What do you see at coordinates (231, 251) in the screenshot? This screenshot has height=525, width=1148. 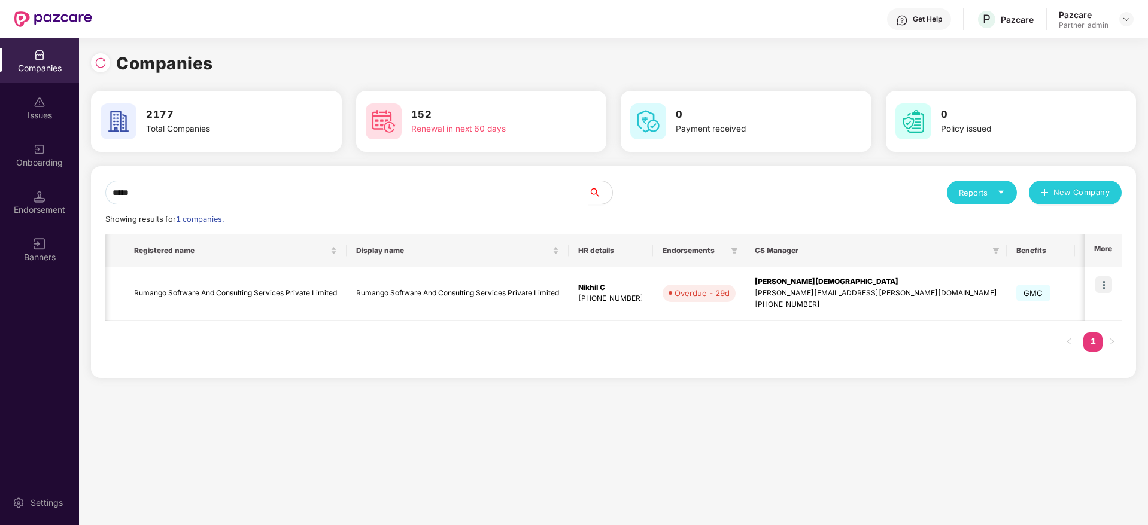 I see `span: Registered name` at bounding box center [231, 251].